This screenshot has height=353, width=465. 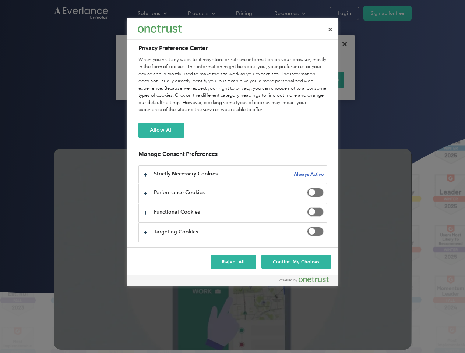 I want to click on img: Powered by OneTrust Opens in a new Tab, so click(x=304, y=280).